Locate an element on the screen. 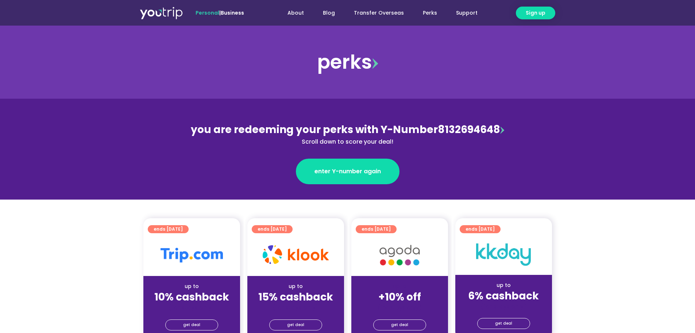 Image resolution: width=695 pixels, height=333 pixels. a: Perks is located at coordinates (430, 13).